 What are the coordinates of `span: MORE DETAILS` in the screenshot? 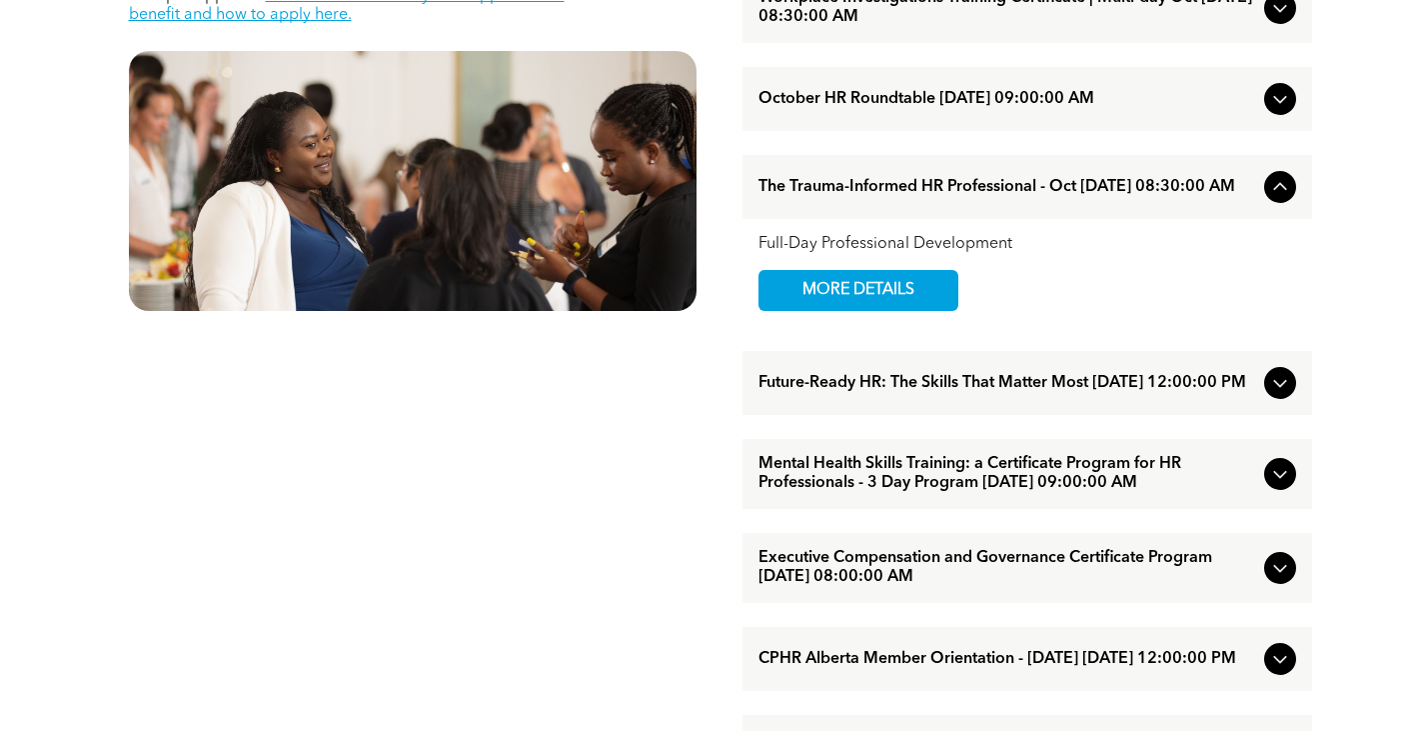 It's located at (858, 290).